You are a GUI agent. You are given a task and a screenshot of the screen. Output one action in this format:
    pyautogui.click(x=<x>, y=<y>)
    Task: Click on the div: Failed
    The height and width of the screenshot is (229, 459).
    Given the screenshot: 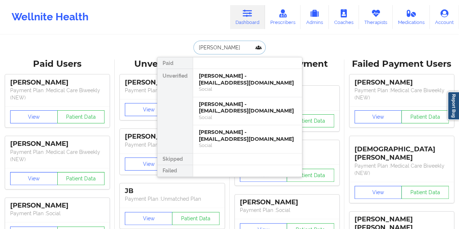 What is the action you would take?
    pyautogui.click(x=175, y=171)
    